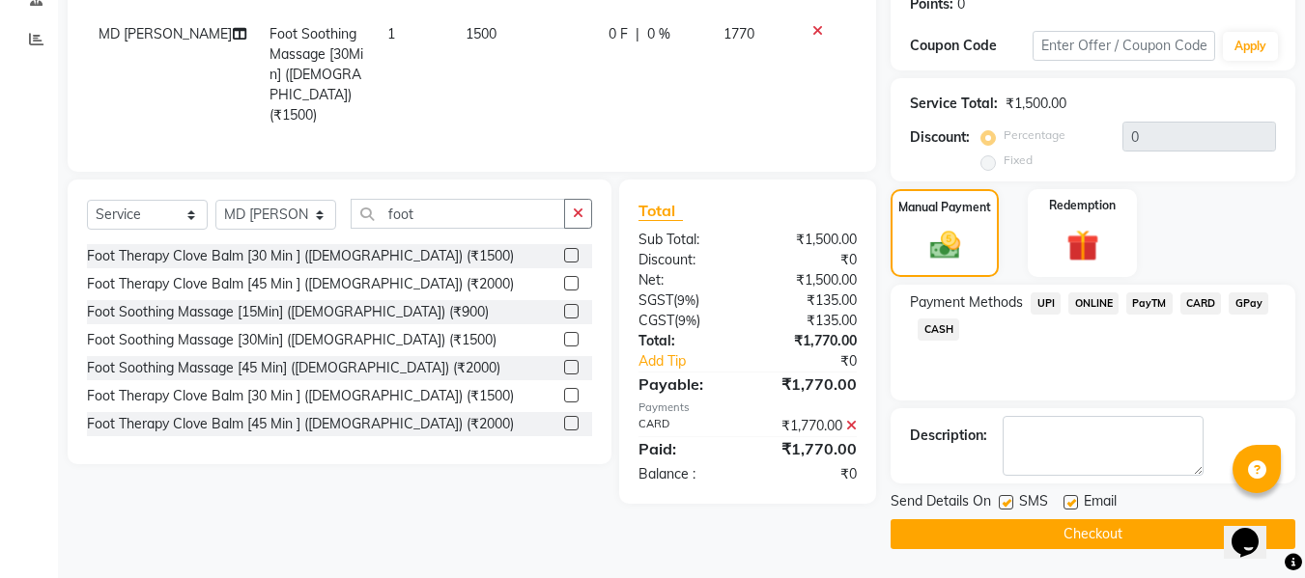 The image size is (1305, 578). Describe the element at coordinates (481, 34) in the screenshot. I see `span: 1500` at that location.